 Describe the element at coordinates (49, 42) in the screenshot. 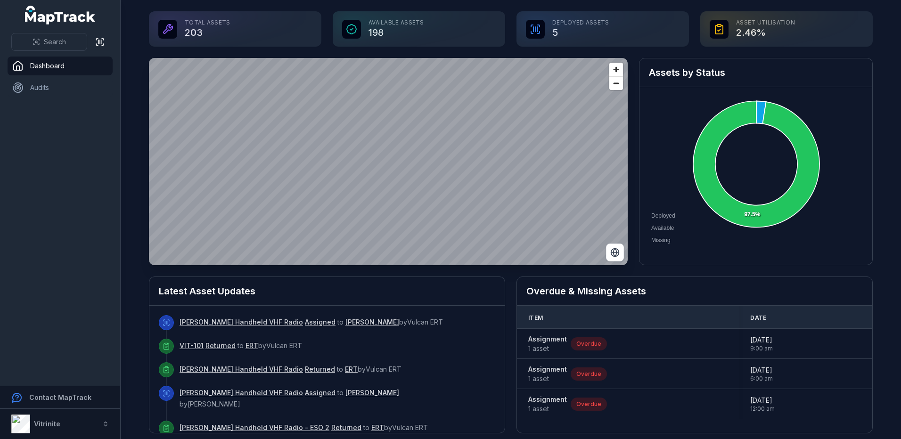

I see `button: Search` at that location.